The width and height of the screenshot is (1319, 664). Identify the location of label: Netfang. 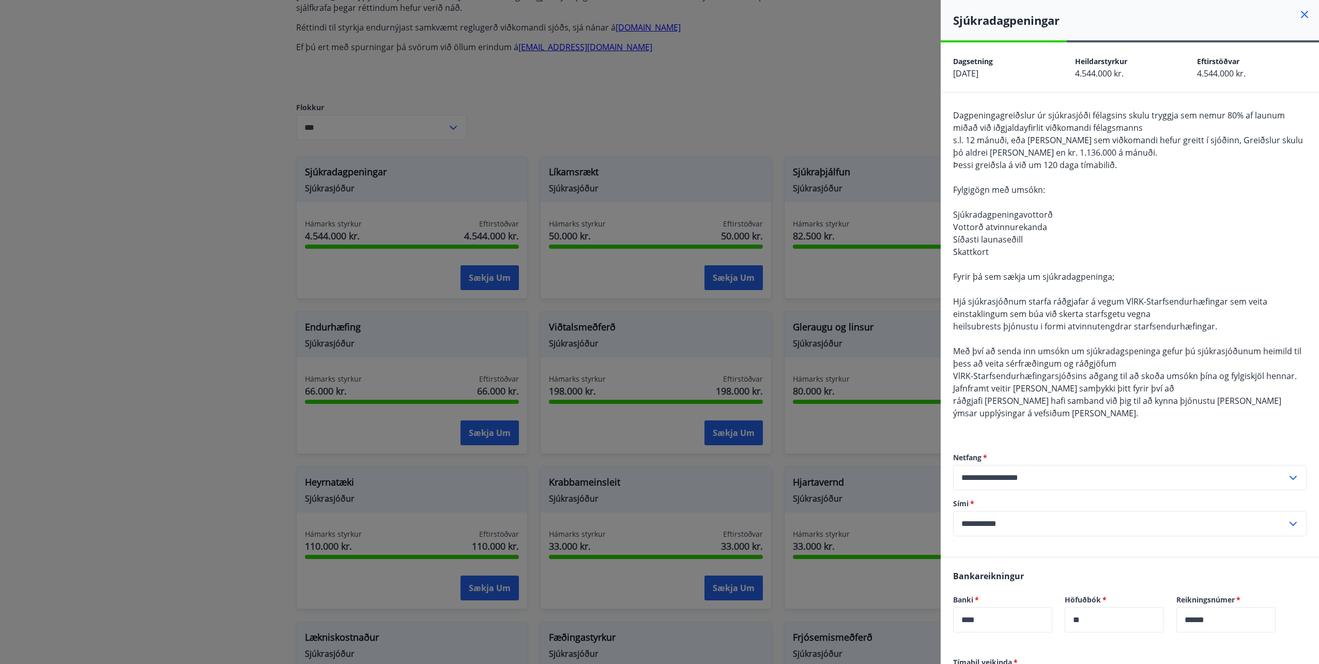
(1130, 457).